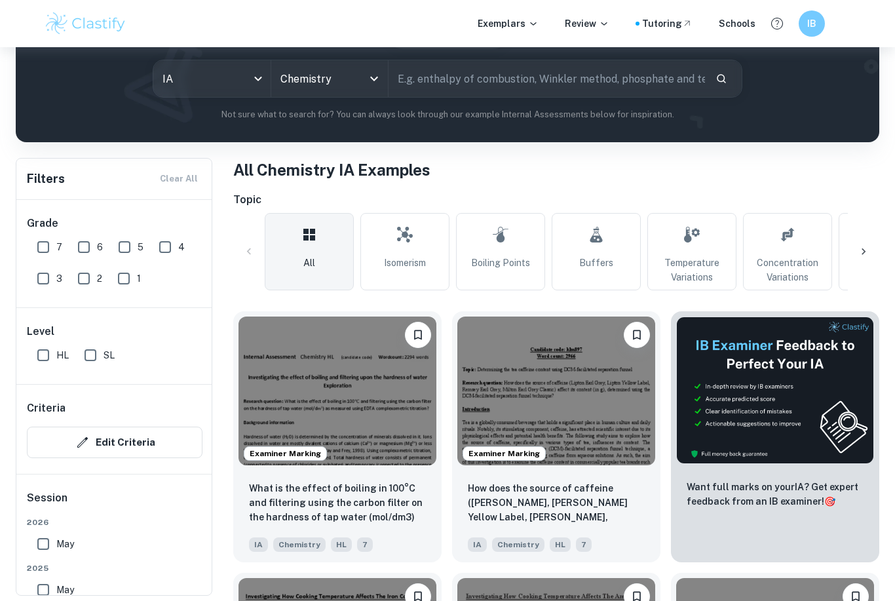 This screenshot has height=601, width=895. I want to click on span: 4, so click(182, 247).